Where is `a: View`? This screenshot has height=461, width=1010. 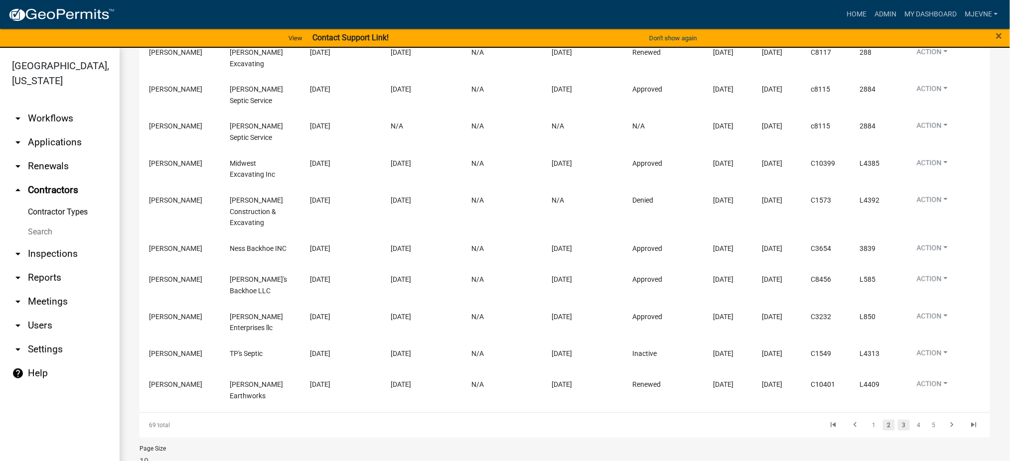 a: View is located at coordinates (296, 38).